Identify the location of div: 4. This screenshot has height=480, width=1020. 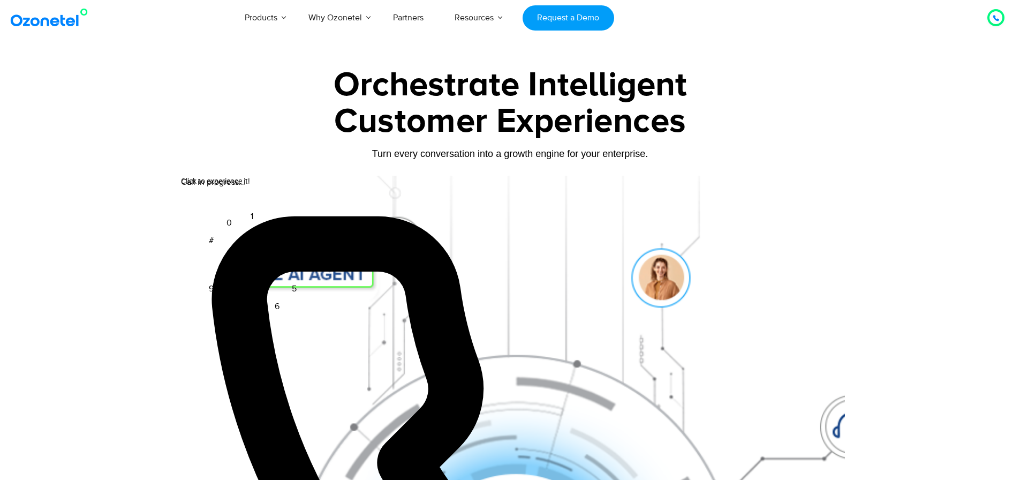
(301, 264).